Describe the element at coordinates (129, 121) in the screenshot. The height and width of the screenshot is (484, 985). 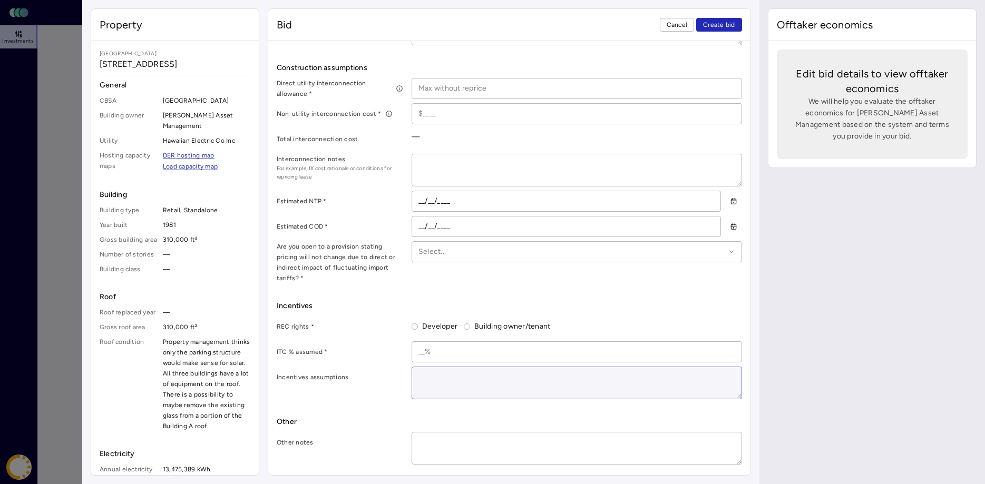
I see `span: Building owner` at that location.